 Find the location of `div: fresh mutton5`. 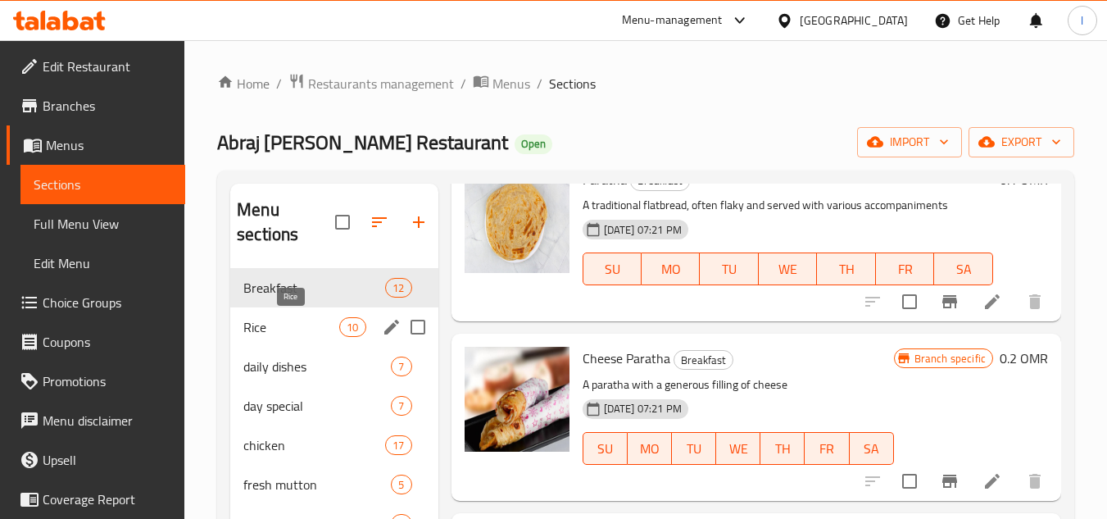

div: fresh mutton5 is located at coordinates (333, 484).